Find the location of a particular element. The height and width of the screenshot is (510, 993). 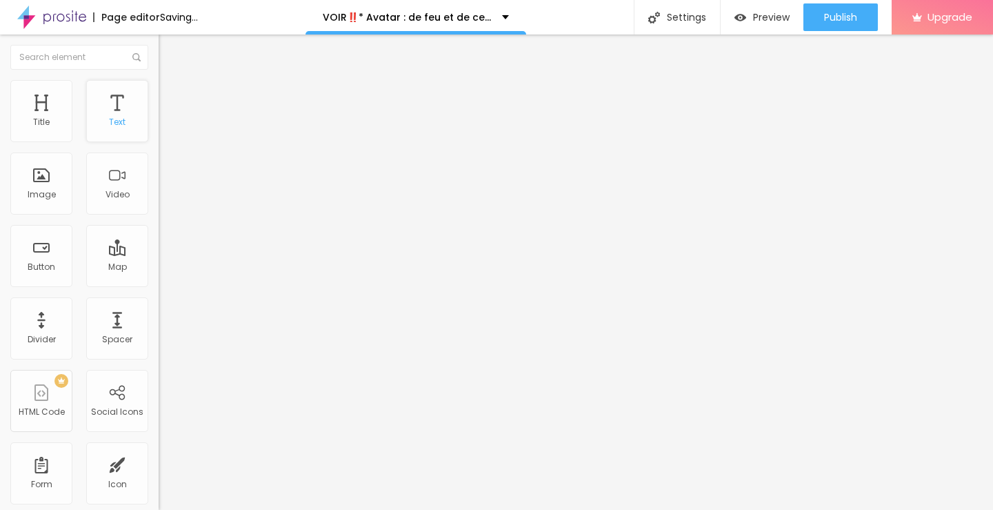

div: HTML Code is located at coordinates (41, 412).